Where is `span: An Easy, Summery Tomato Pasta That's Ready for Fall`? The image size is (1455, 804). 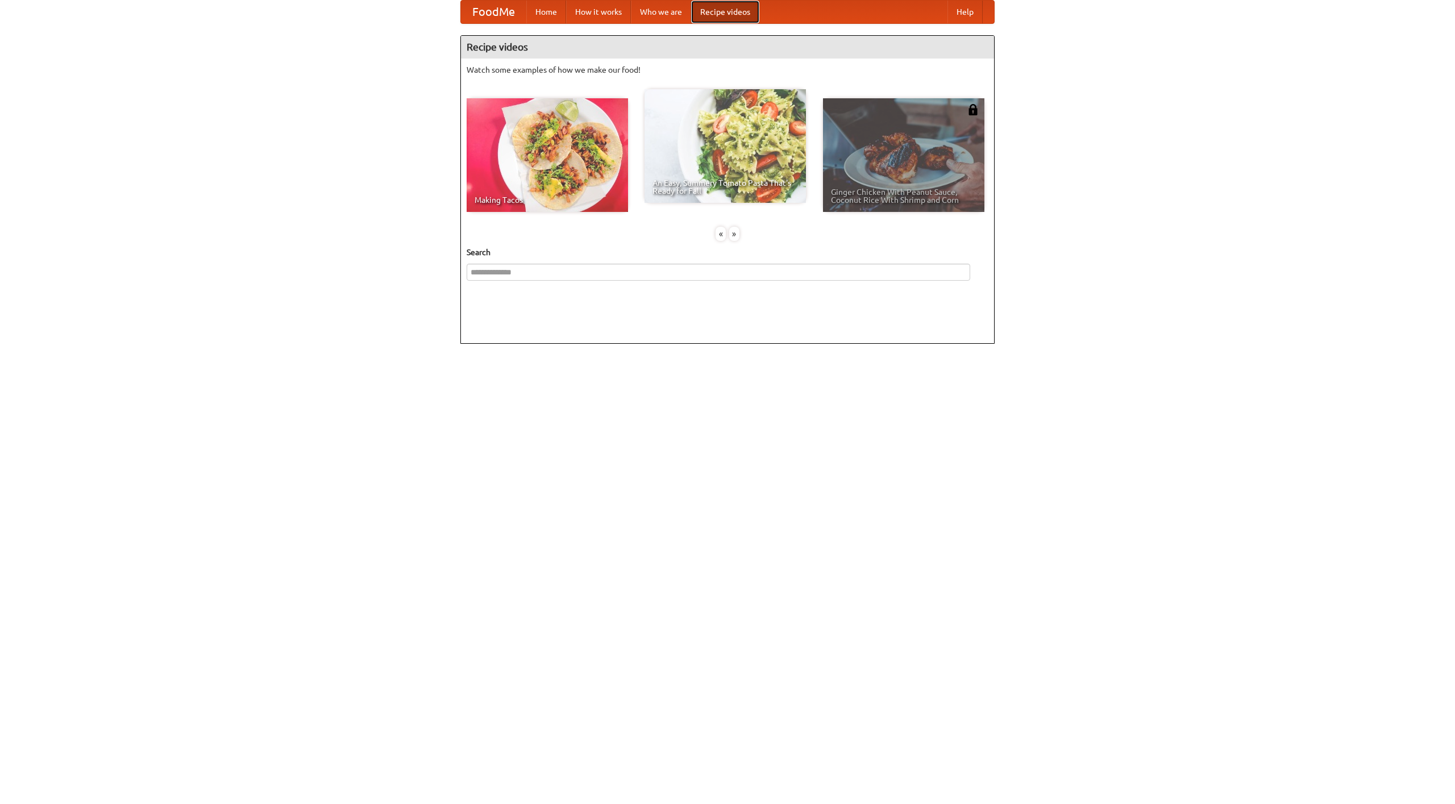 span: An Easy, Summery Tomato Pasta That's Ready for Fall is located at coordinates (725, 187).